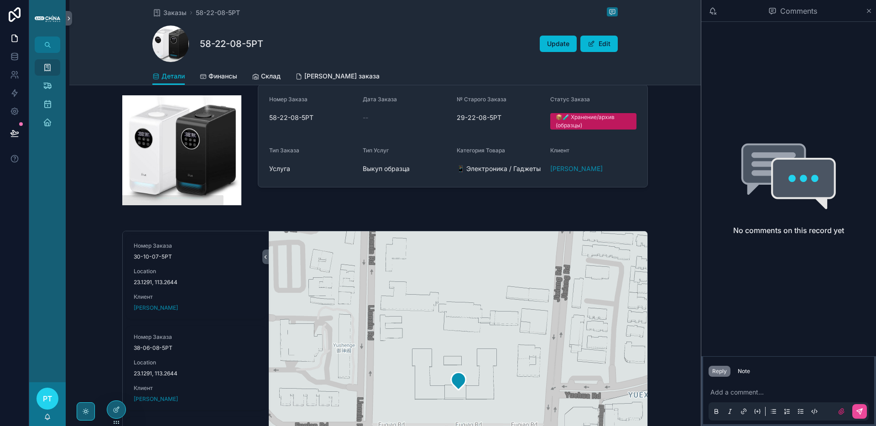 The height and width of the screenshot is (426, 876). What do you see at coordinates (593, 121) in the screenshot?
I see `div: 📦🧪 Хранение/архив (образцы)` at bounding box center [593, 121].